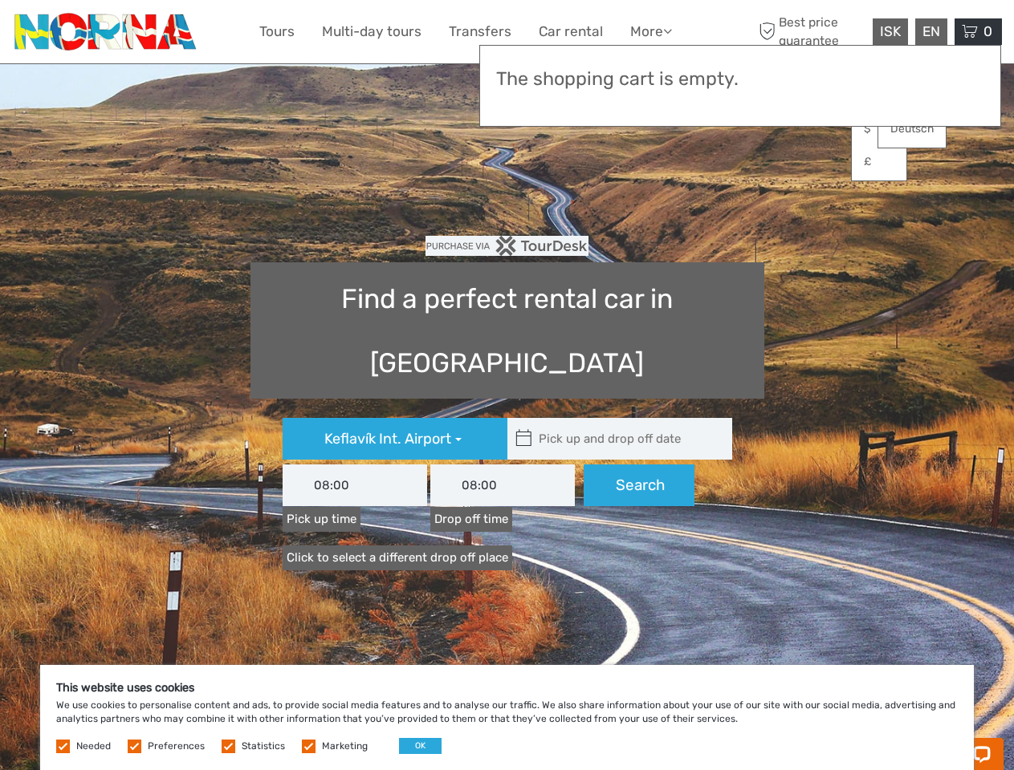  I want to click on span: 0, so click(987, 31).